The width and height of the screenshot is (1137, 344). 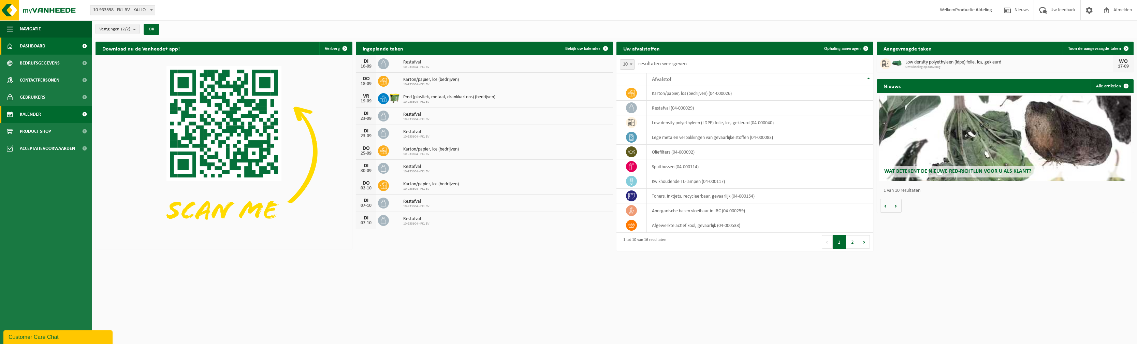 What do you see at coordinates (224, 151) in the screenshot?
I see `img: Download de VHEPlus App` at bounding box center [224, 151].